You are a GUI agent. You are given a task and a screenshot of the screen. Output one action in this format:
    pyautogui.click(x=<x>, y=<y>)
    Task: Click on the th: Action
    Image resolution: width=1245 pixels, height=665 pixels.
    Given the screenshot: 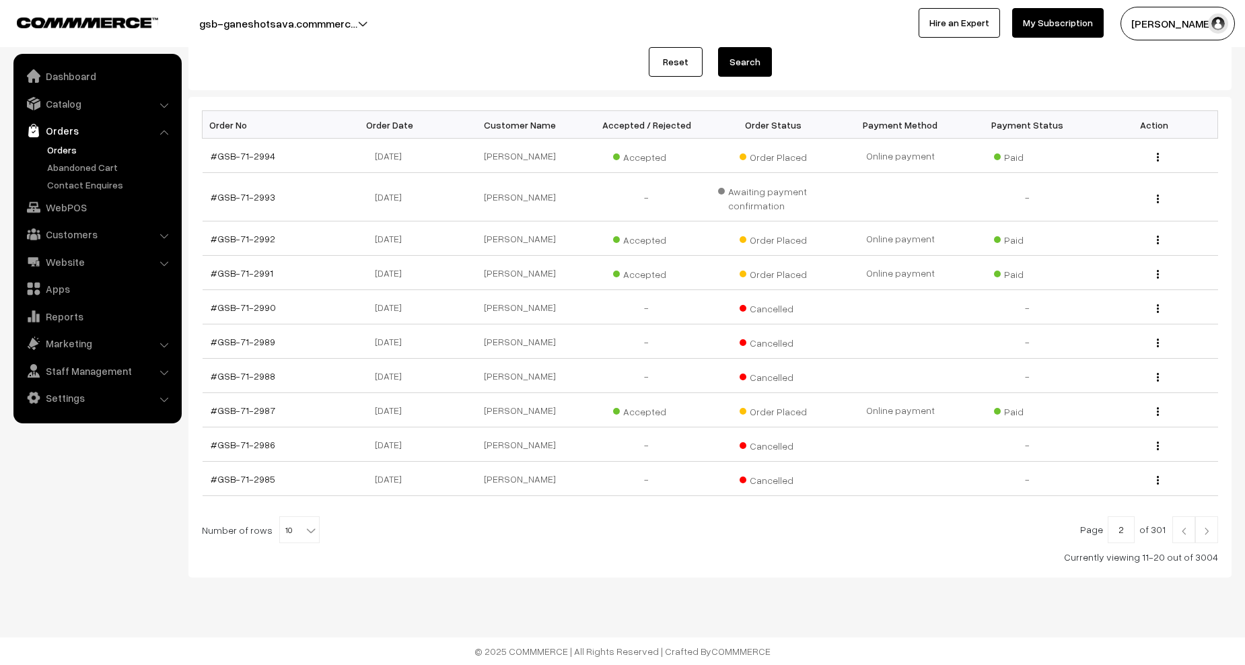 What is the action you would take?
    pyautogui.click(x=1154, y=124)
    